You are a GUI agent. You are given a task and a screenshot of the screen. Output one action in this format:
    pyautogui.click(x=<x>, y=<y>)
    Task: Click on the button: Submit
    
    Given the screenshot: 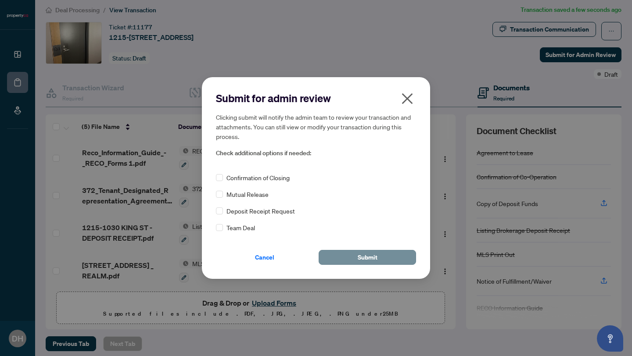 What is the action you would take?
    pyautogui.click(x=367, y=258)
    